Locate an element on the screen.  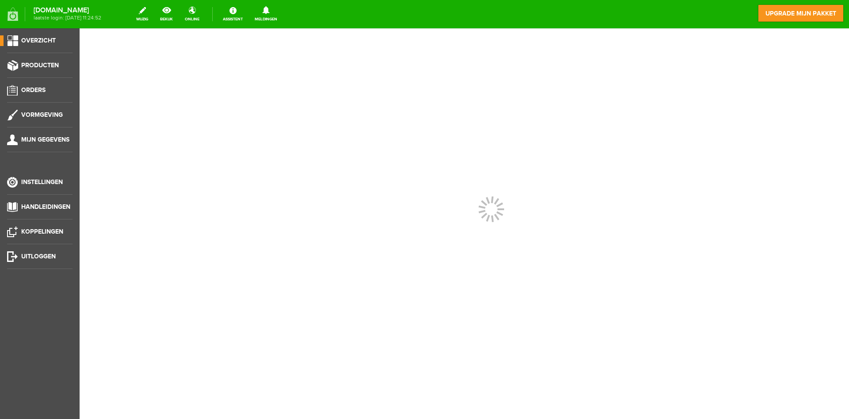
span: Handleidingen is located at coordinates (46, 206).